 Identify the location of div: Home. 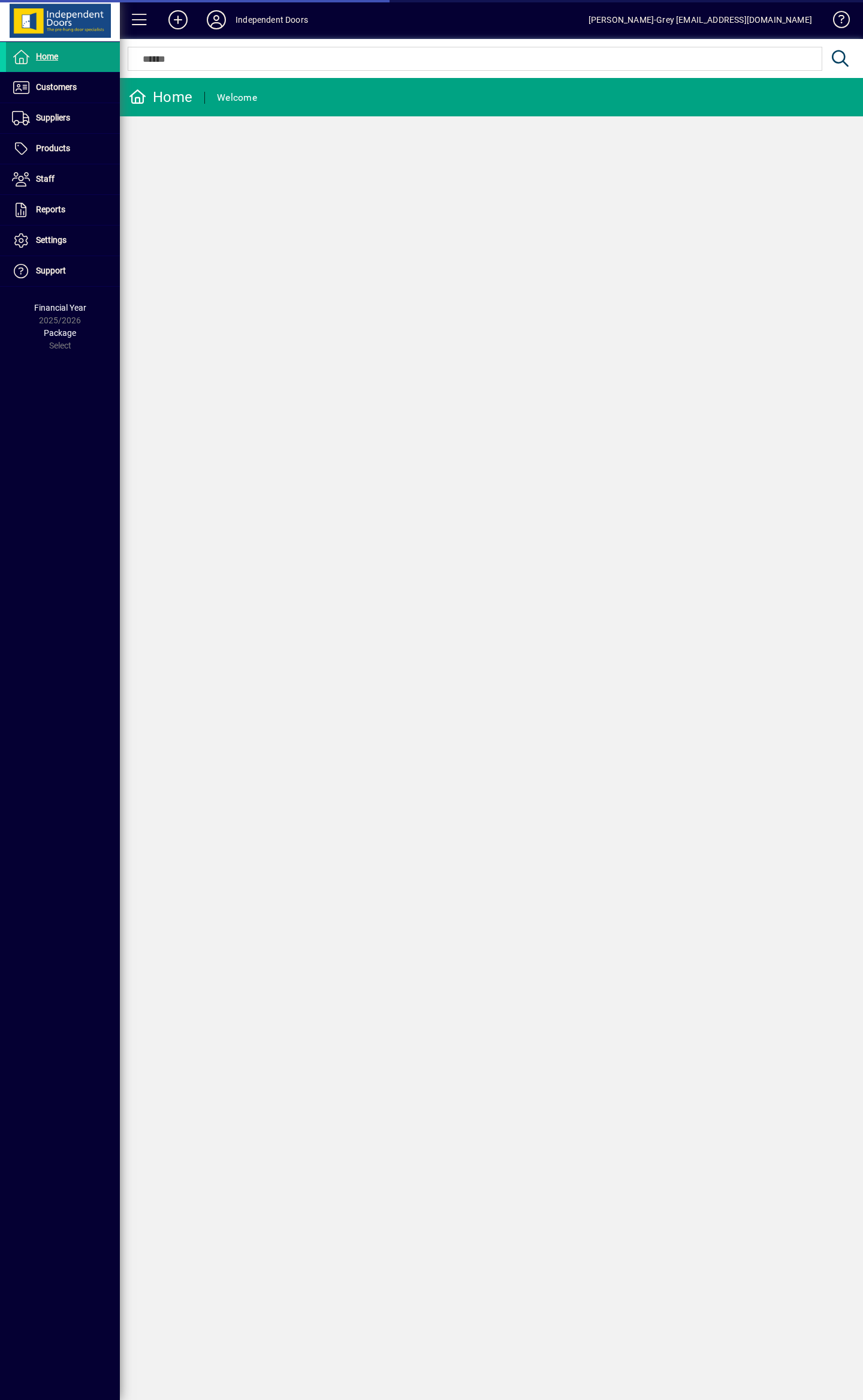
(161, 97).